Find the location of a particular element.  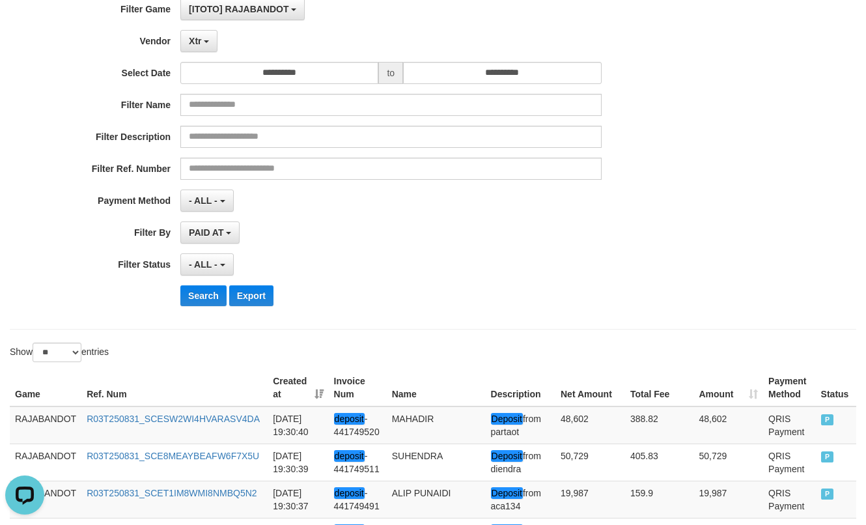

th: Invoice Num is located at coordinates (358, 388).